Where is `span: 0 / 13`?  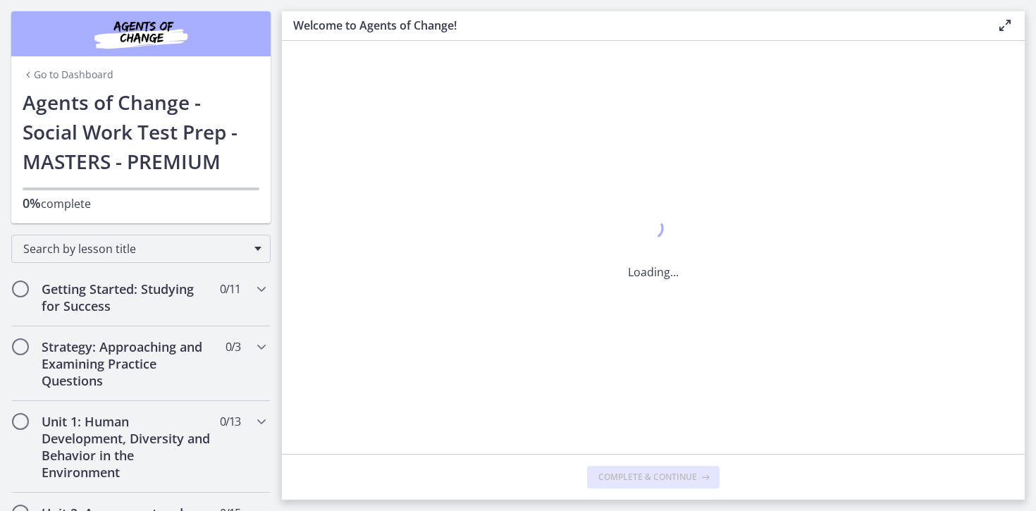 span: 0 / 13 is located at coordinates (230, 421).